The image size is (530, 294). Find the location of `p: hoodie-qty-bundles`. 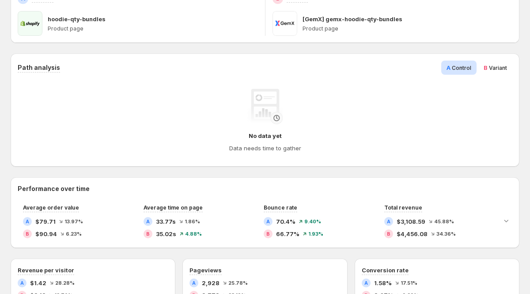

p: hoodie-qty-bundles is located at coordinates (76, 19).